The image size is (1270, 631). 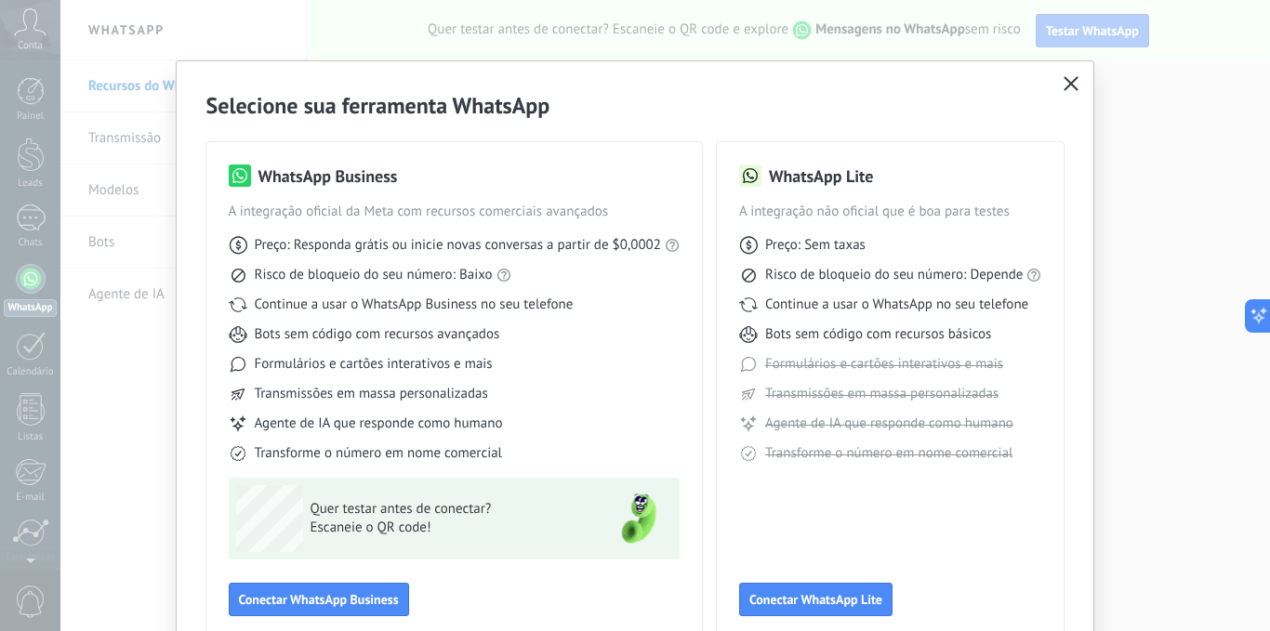 What do you see at coordinates (894, 275) in the screenshot?
I see `span: Risco de bloqueio do seu número: Depende` at bounding box center [894, 275].